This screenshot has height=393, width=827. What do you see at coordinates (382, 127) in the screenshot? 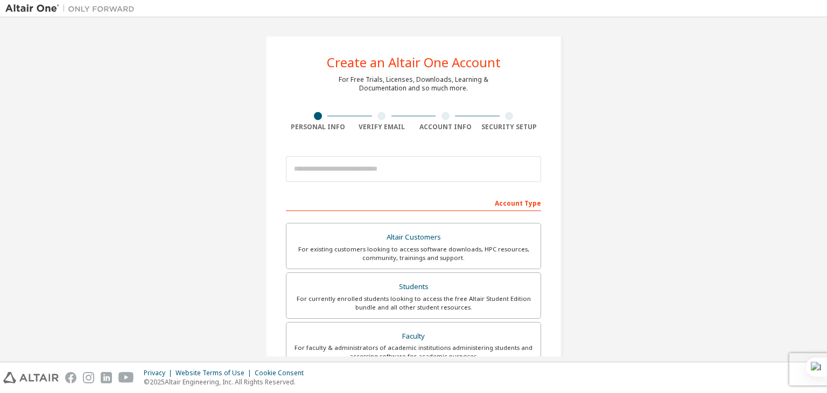
I see `div: Verify Email` at bounding box center [382, 127].